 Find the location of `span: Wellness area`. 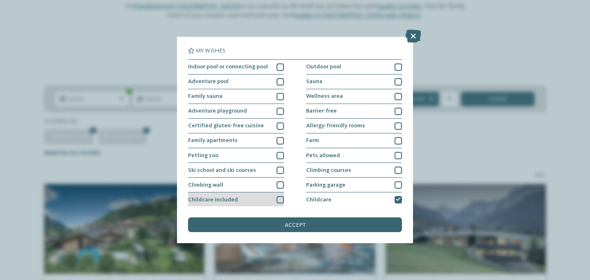

span: Wellness area is located at coordinates (325, 96).